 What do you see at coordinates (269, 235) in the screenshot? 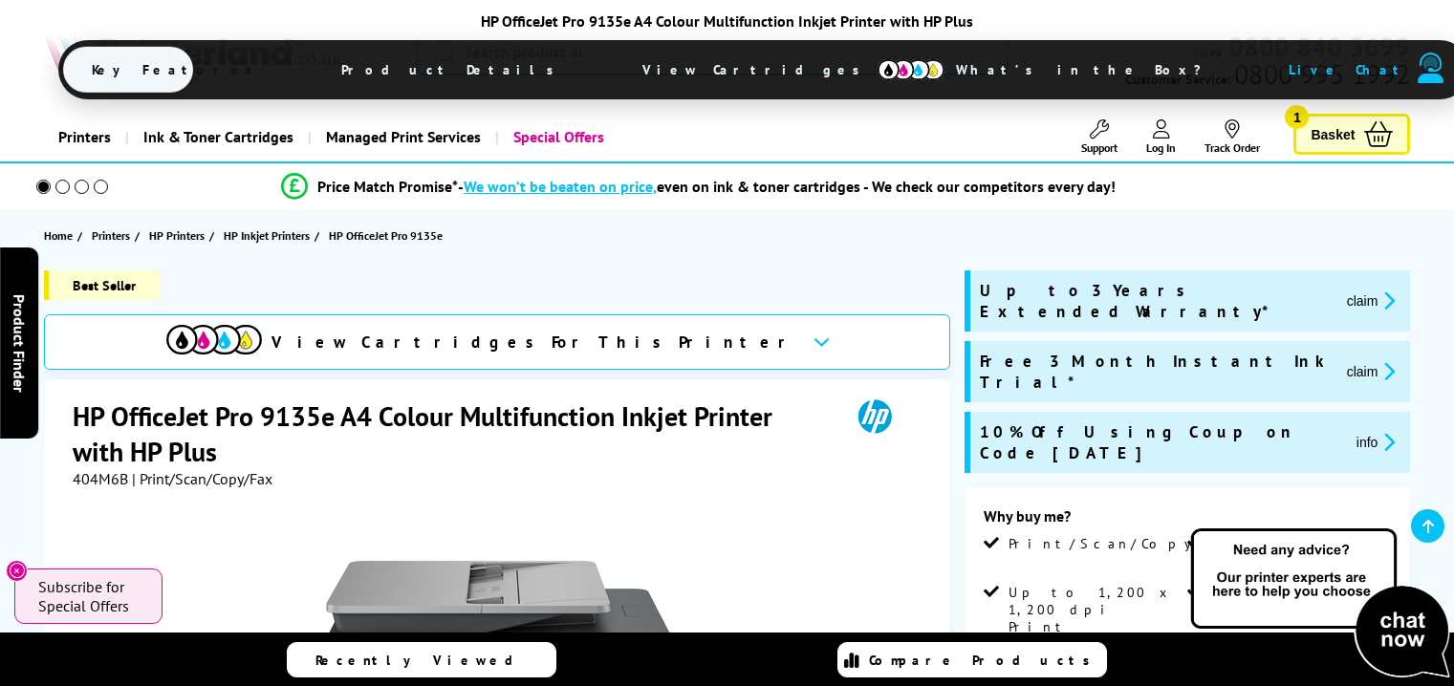
I see `a: HP Inkjet Printers` at bounding box center [269, 235].